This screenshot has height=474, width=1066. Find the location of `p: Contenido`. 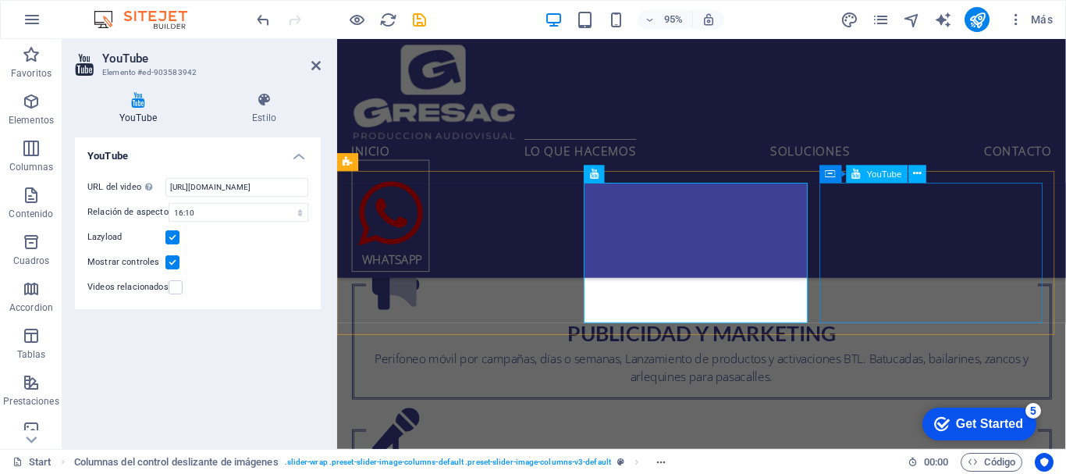

p: Contenido is located at coordinates (30, 214).